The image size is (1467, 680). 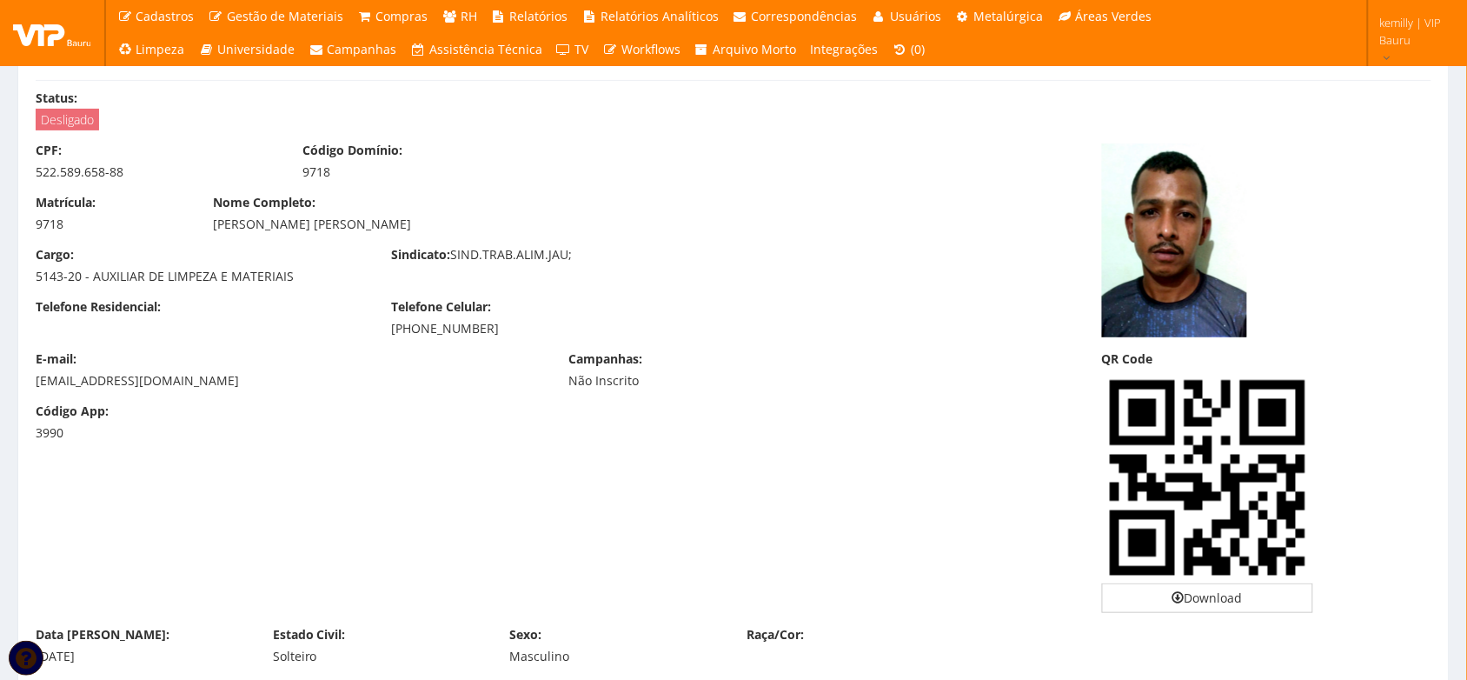 I want to click on div: 5143-20 - AUXILIAR DE LIMPEZA E MATERIAIS, so click(x=200, y=276).